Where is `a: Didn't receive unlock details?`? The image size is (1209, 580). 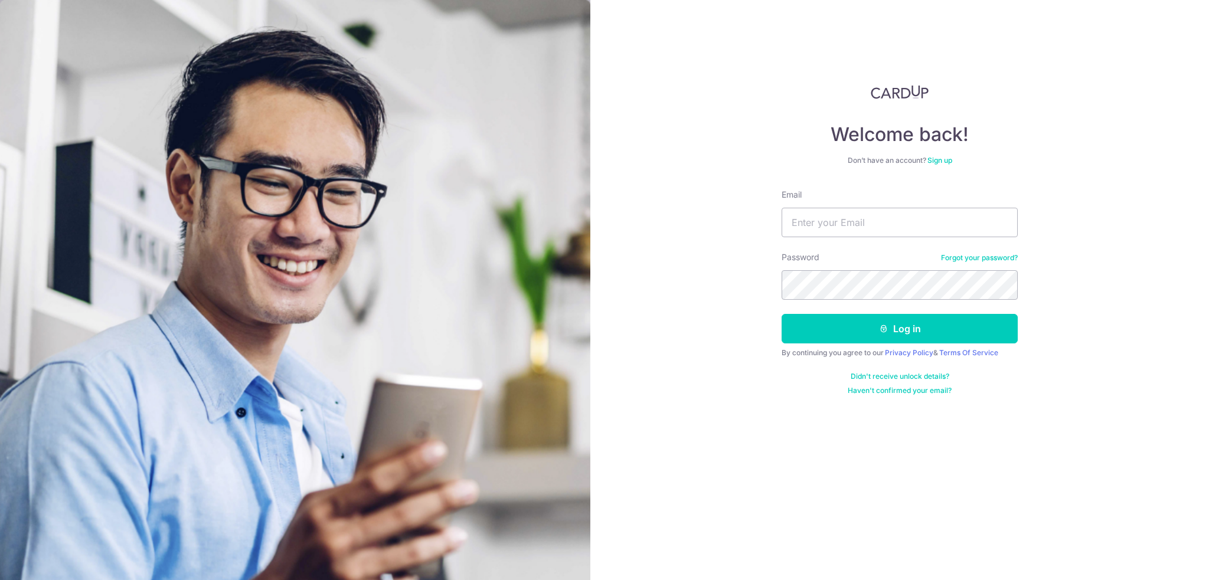 a: Didn't receive unlock details? is located at coordinates (900, 377).